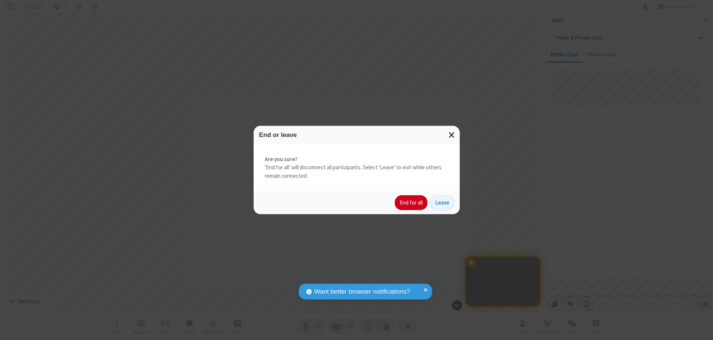 This screenshot has width=713, height=340. What do you see at coordinates (411, 203) in the screenshot?
I see `button: End for all` at bounding box center [411, 203].